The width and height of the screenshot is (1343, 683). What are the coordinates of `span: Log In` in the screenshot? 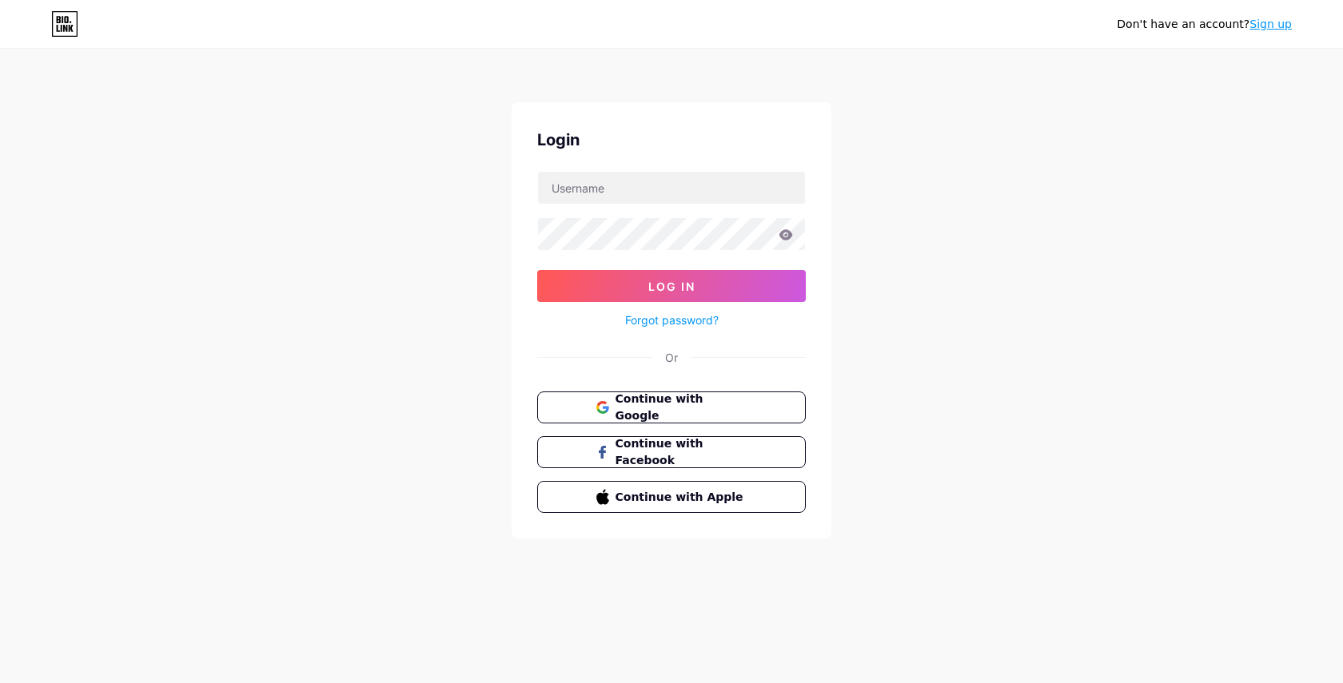 It's located at (671, 286).